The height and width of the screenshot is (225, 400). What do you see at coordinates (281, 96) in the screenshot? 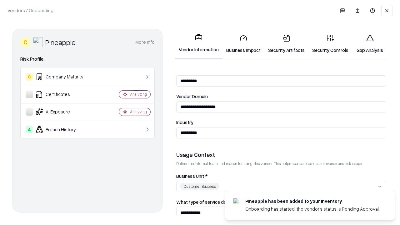
I see `label: Vendor Domain` at bounding box center [281, 96].